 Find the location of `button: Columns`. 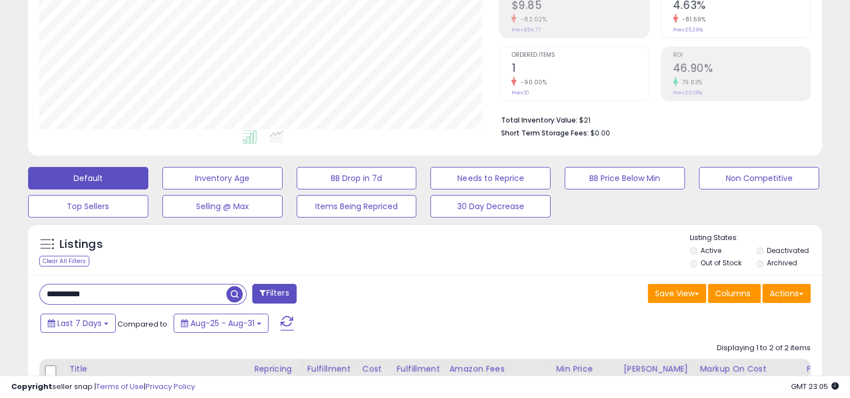

button: Columns is located at coordinates (734, 293).